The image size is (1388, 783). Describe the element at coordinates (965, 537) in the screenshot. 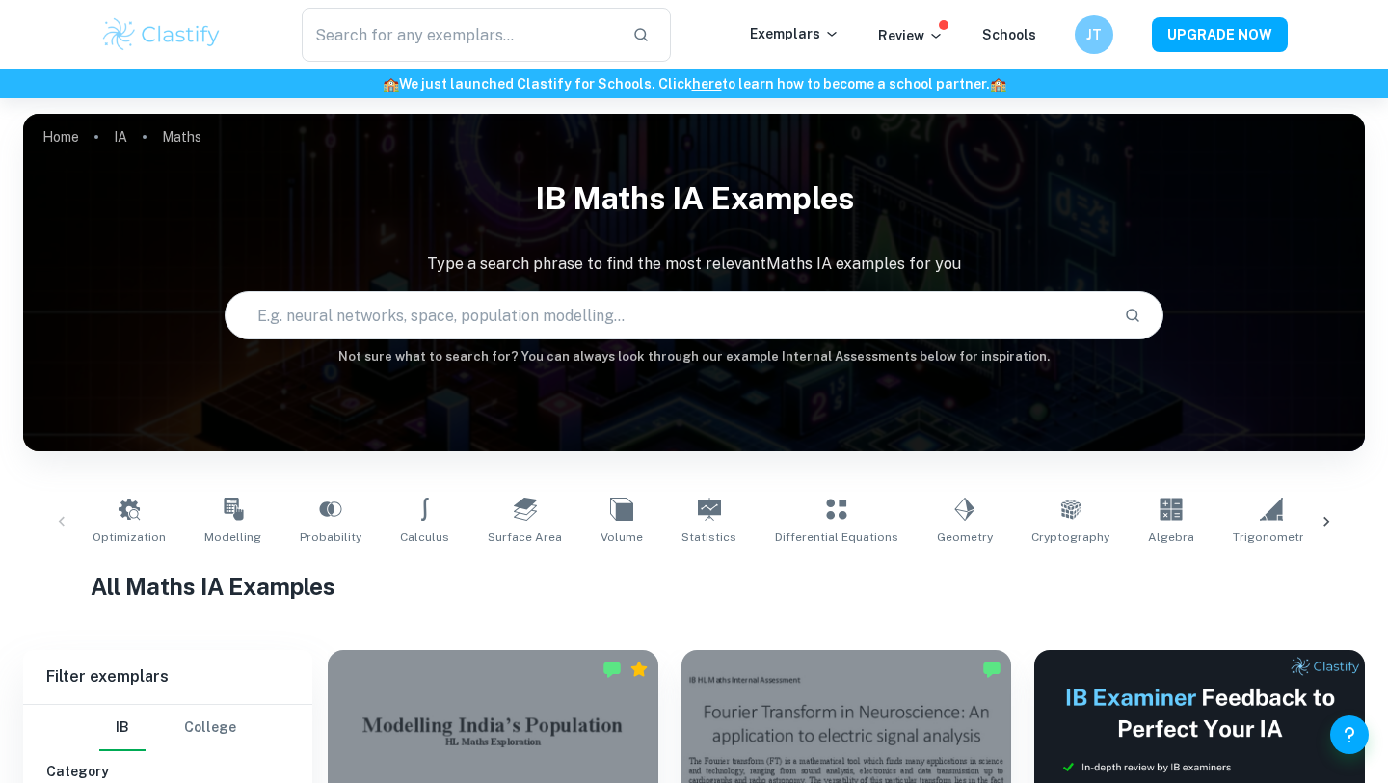

I see `span: Geometry` at that location.